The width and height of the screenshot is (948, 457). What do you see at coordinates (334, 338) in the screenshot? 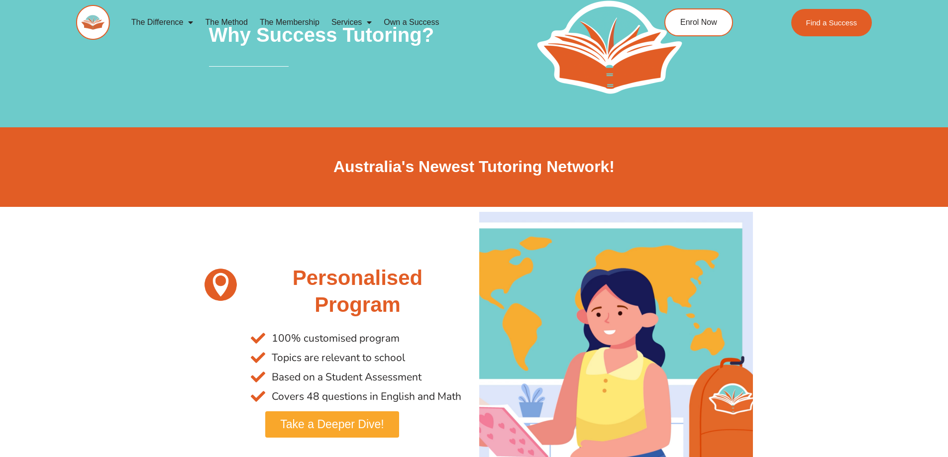
I see `span: 100% customised program` at bounding box center [334, 338].